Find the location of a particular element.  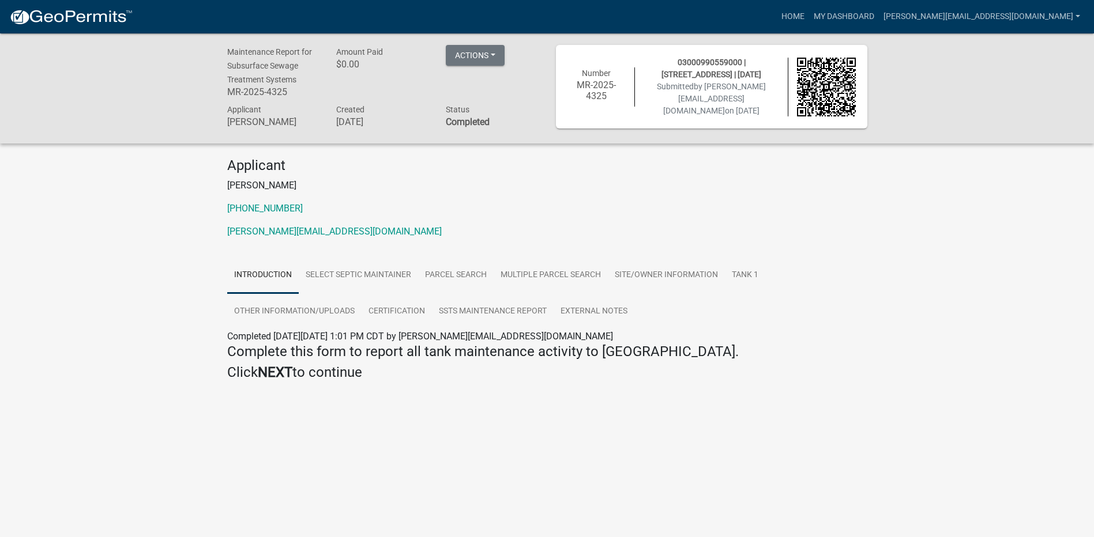

a: My Dashboard is located at coordinates (844, 17).